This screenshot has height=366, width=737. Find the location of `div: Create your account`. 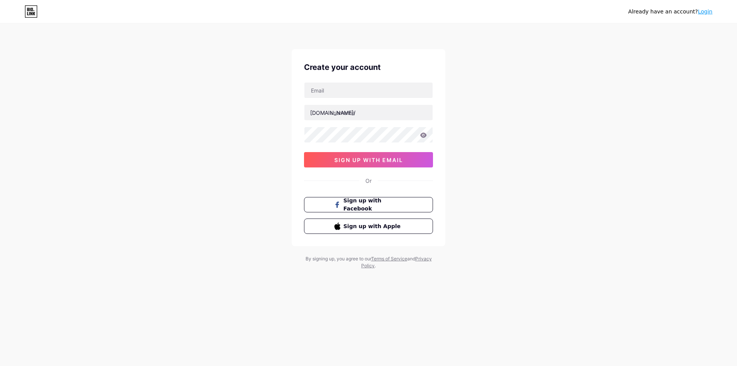

div: Create your account is located at coordinates (369, 67).